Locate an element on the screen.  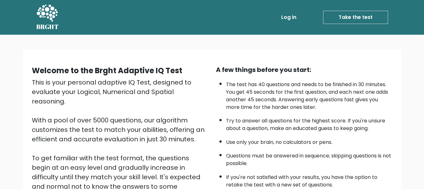
div: A few things before you start: is located at coordinates (304, 70).